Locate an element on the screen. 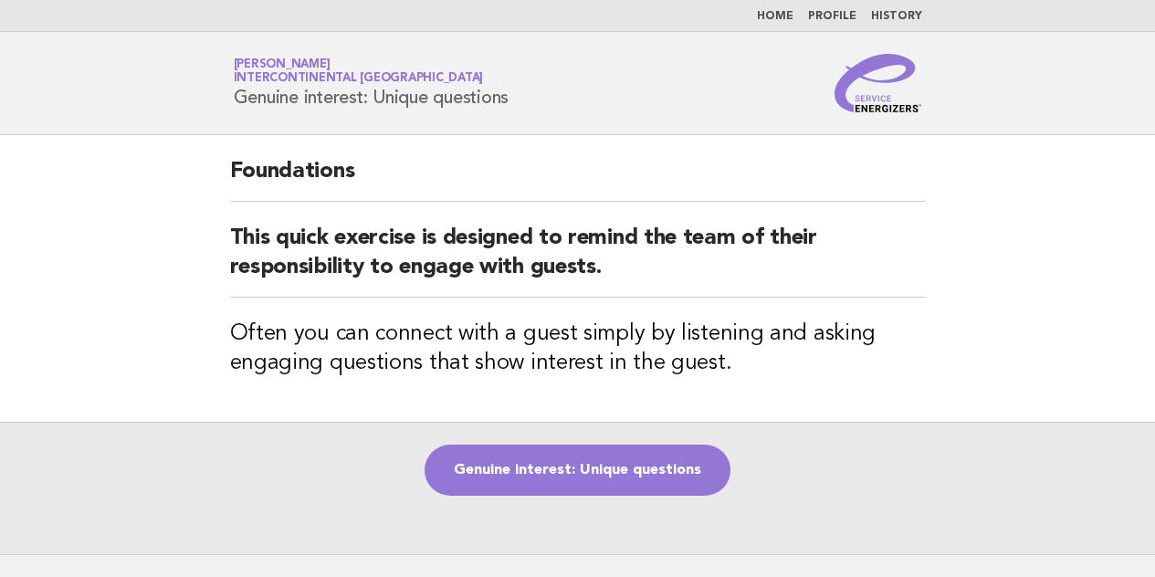 This screenshot has height=577, width=1155. h1: Genuine interest: Unique questions is located at coordinates (372, 83).